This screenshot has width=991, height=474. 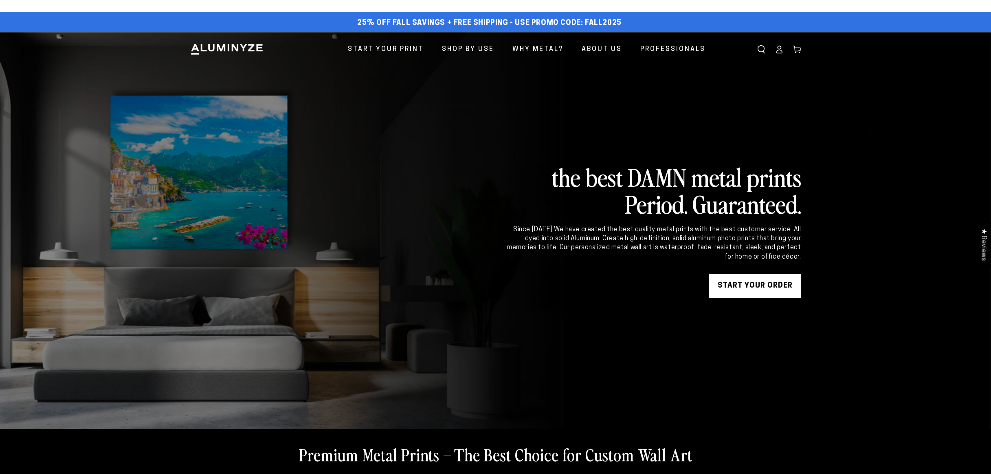 What do you see at coordinates (496, 454) in the screenshot?
I see `h2: Premium Metal Prints – The Best Choice for Custom Wall Art` at bounding box center [496, 454].